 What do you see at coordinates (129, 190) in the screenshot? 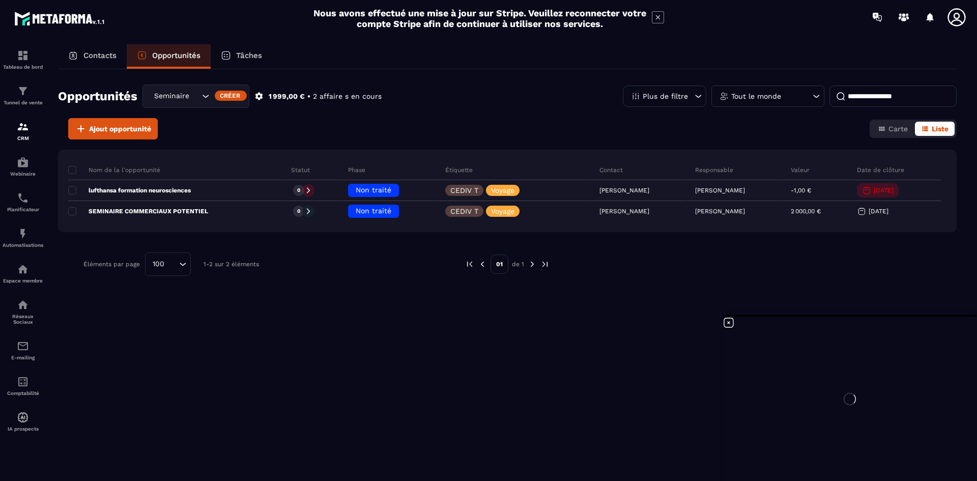
I see `p: lufthansa formation neurosciences` at bounding box center [129, 190].